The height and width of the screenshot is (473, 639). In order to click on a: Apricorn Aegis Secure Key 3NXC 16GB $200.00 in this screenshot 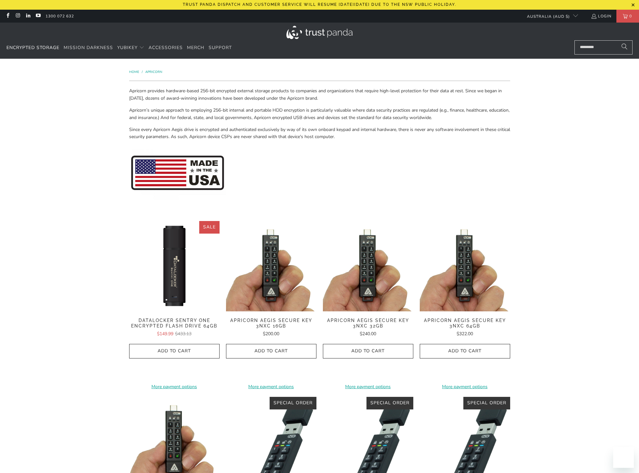, I will do `click(271, 328)`.